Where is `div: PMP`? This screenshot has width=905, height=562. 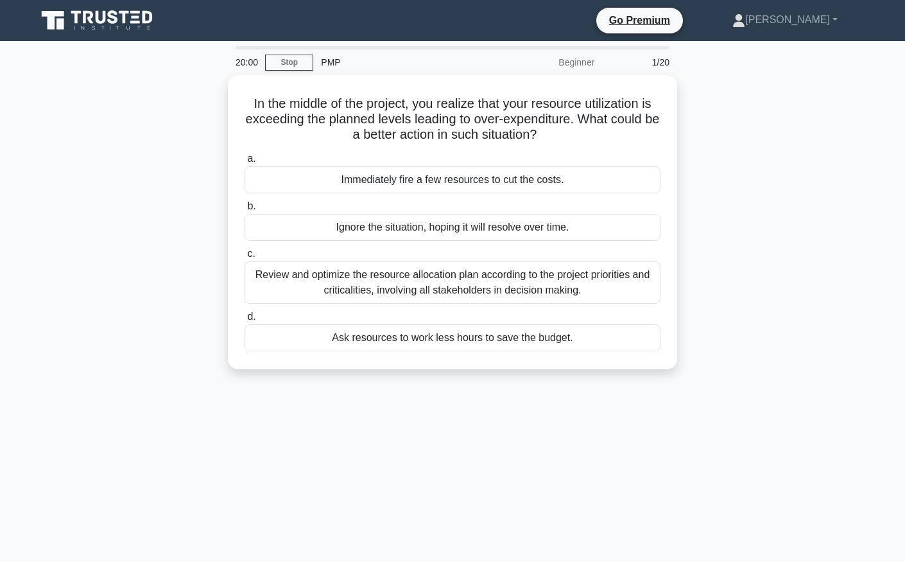 div: PMP is located at coordinates (401, 62).